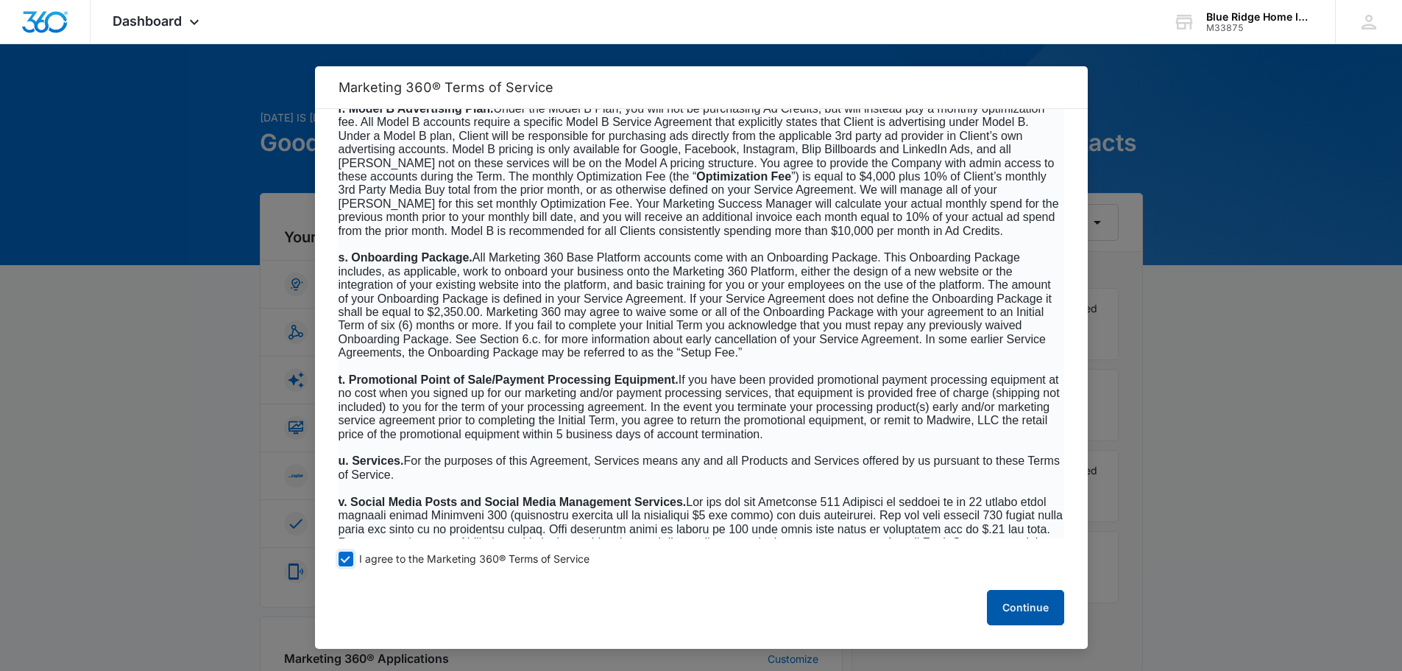 The height and width of the screenshot is (671, 1402). Describe the element at coordinates (1260, 17) in the screenshot. I see `div: account name` at that location.